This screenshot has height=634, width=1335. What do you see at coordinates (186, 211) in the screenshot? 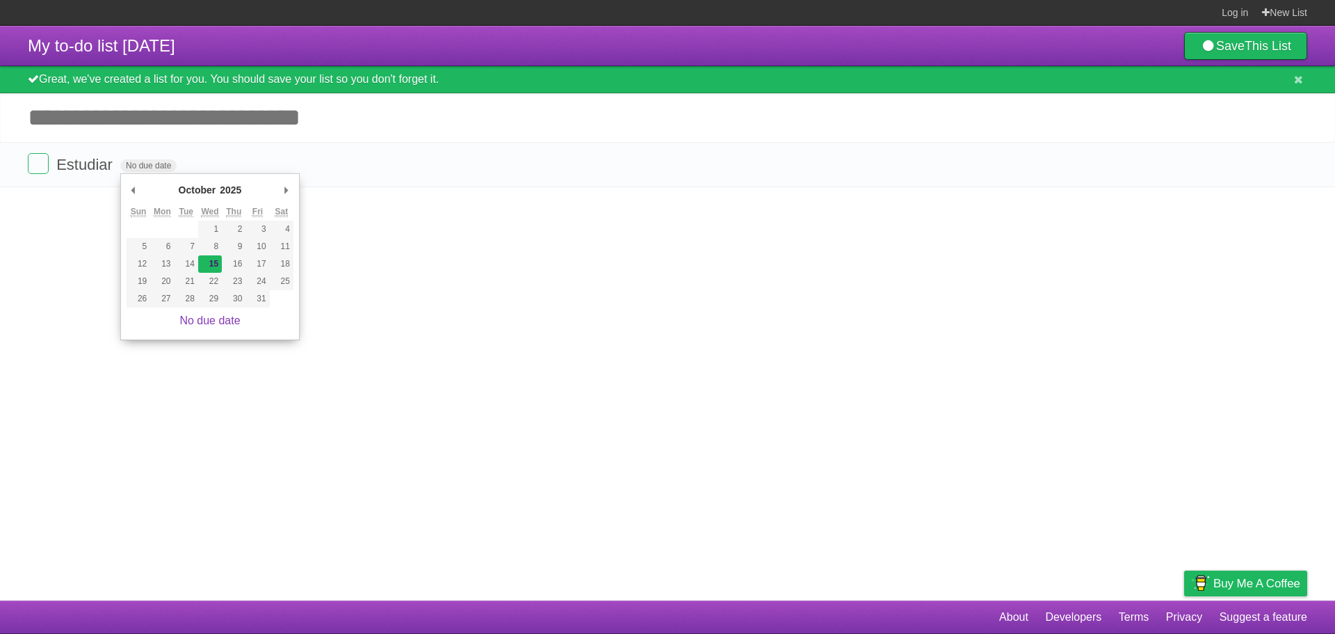
I see `abbr: Tuesday` at bounding box center [186, 211].